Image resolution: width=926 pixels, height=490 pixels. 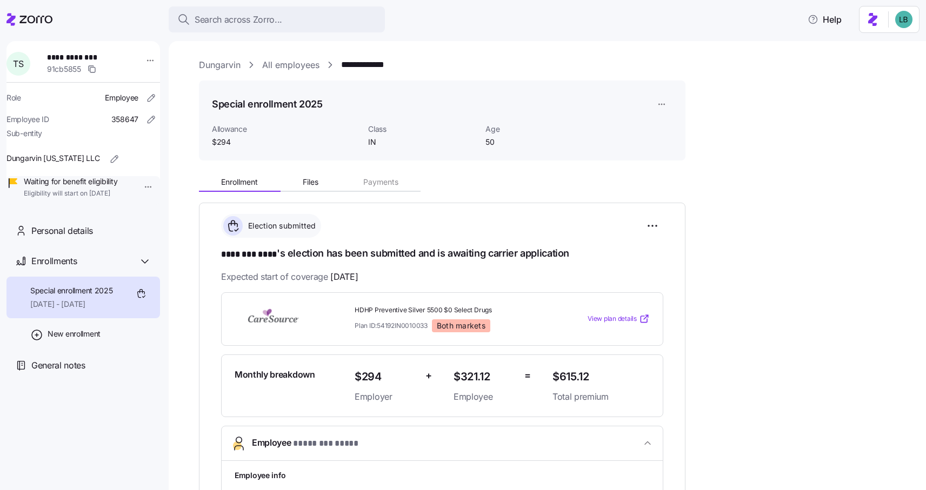 I want to click on span: Employee ID, so click(x=28, y=119).